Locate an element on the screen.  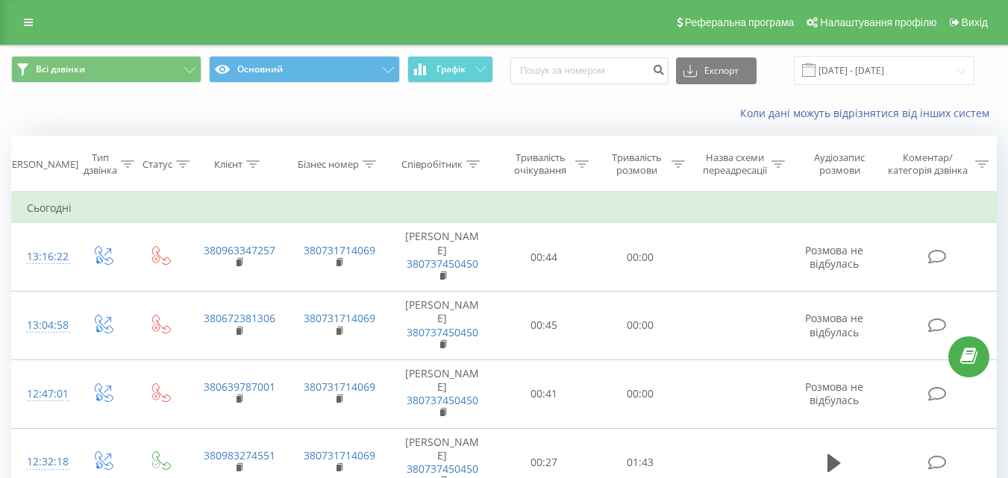
div: Назва схеми переадресації is located at coordinates (735, 164).